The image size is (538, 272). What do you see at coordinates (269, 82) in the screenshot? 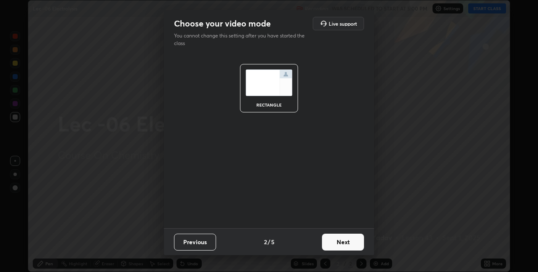
I see `img: normalScreenIcon.ae25ed63.svg` at bounding box center [269, 82].